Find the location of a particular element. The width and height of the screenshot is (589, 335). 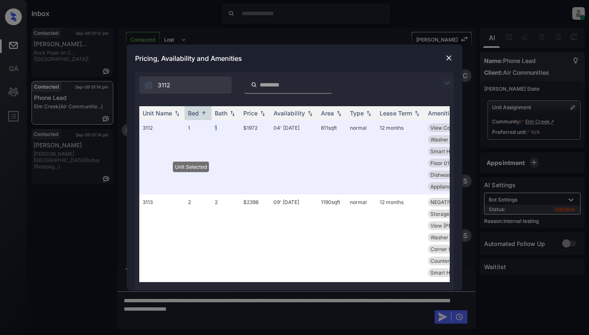

div: Lease Term is located at coordinates (396, 113).